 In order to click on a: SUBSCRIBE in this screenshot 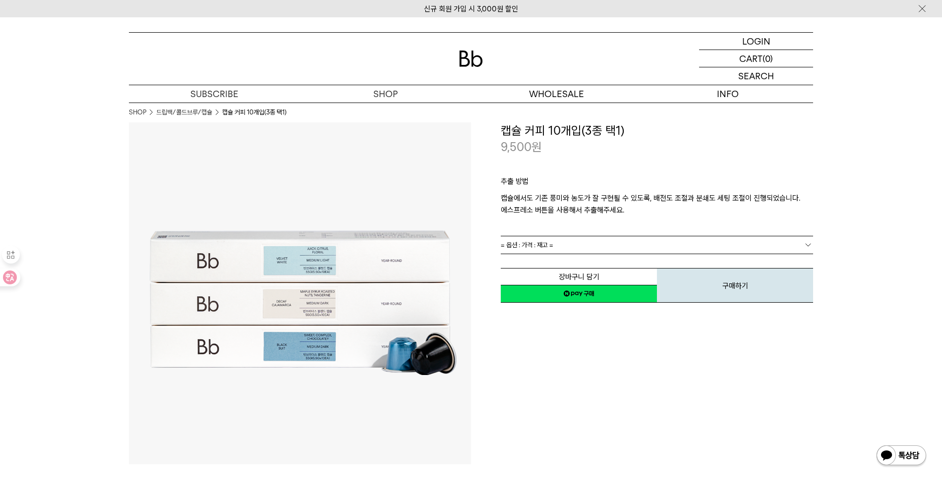, I will do `click(214, 94)`.